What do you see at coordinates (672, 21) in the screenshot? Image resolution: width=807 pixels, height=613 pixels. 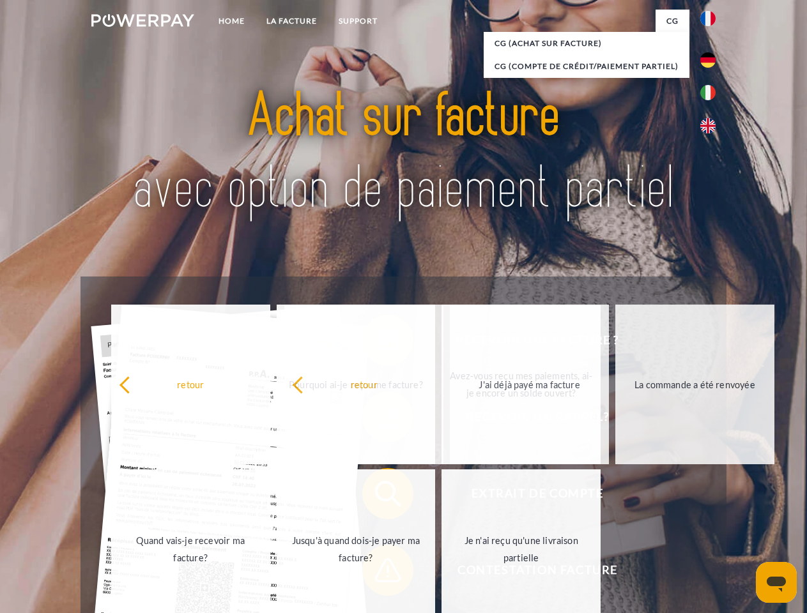 I see `a: CG` at bounding box center [672, 21].